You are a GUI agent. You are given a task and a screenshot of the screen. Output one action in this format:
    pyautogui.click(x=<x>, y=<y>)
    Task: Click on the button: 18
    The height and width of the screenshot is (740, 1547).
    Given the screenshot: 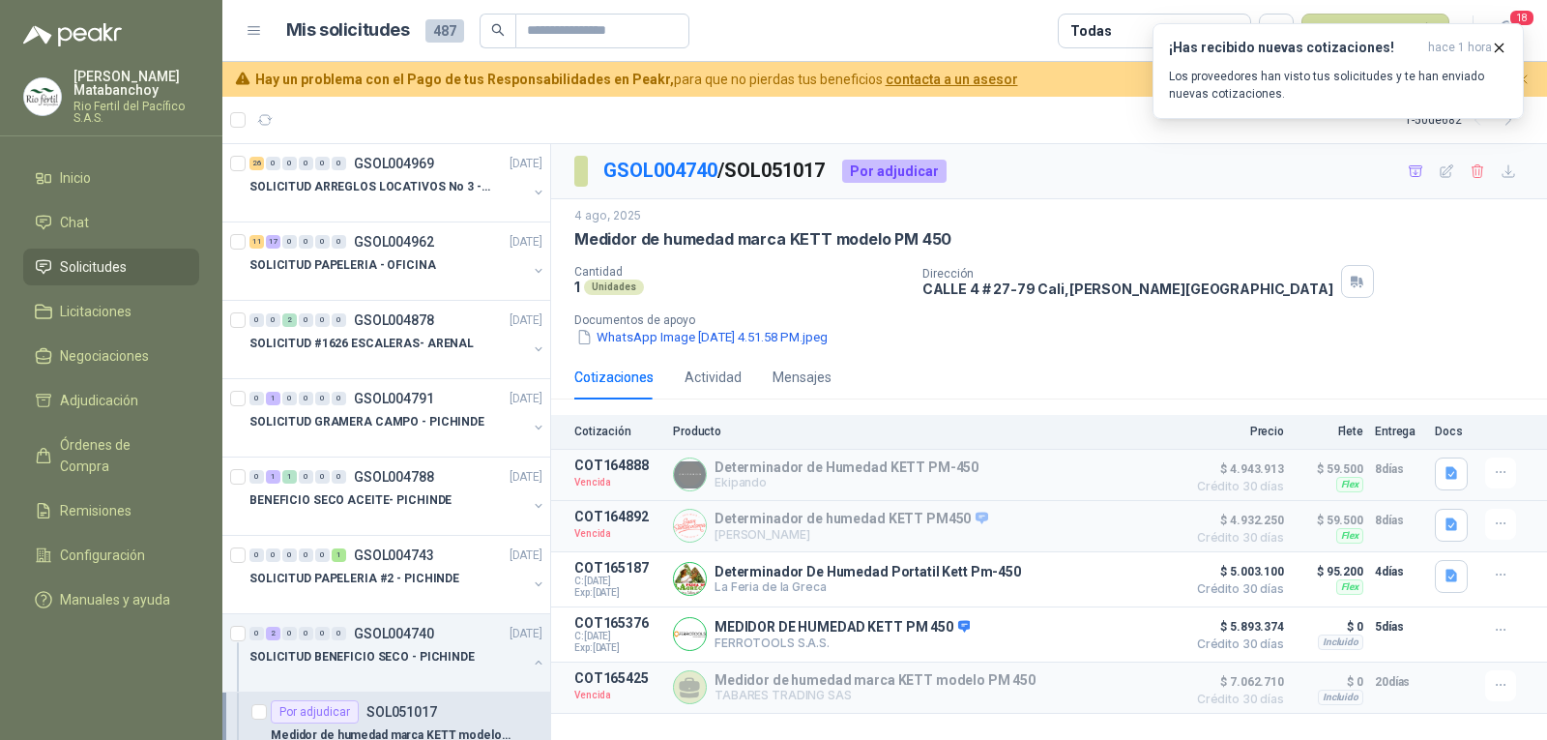 What is the action you would take?
    pyautogui.click(x=1507, y=31)
    